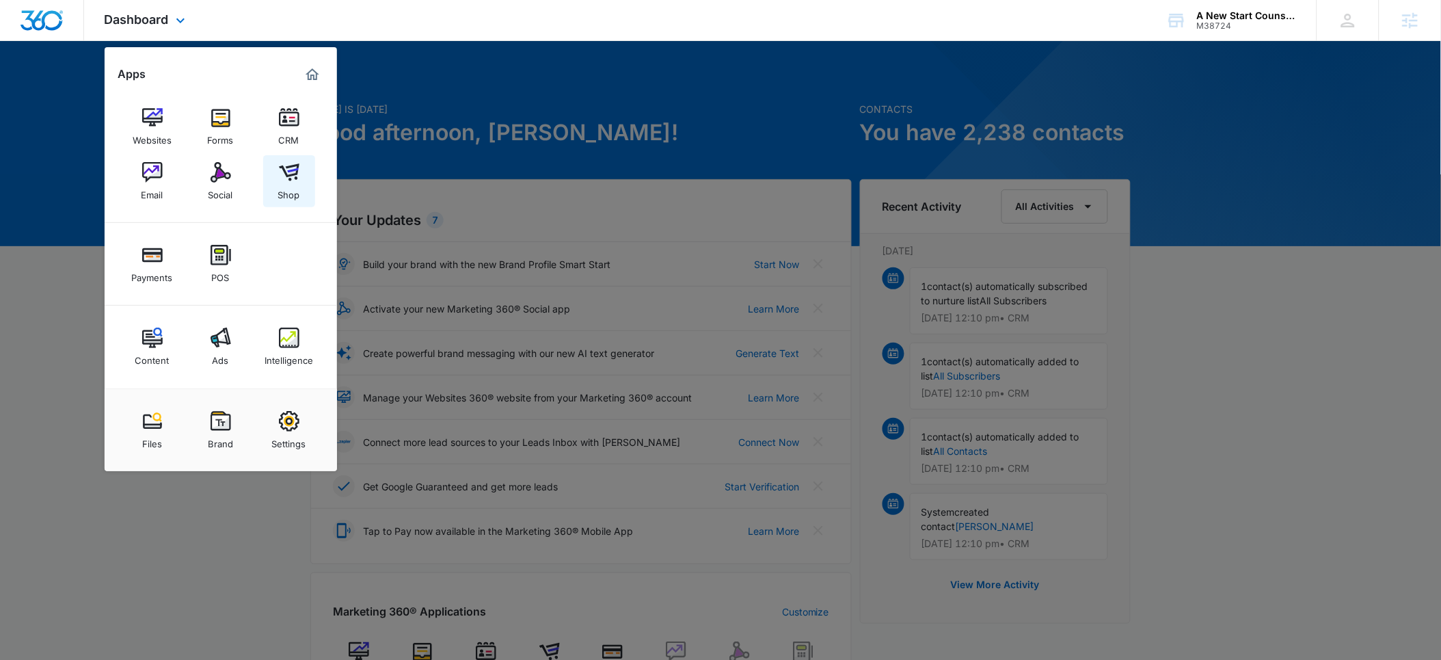  I want to click on div: Ads, so click(221, 357).